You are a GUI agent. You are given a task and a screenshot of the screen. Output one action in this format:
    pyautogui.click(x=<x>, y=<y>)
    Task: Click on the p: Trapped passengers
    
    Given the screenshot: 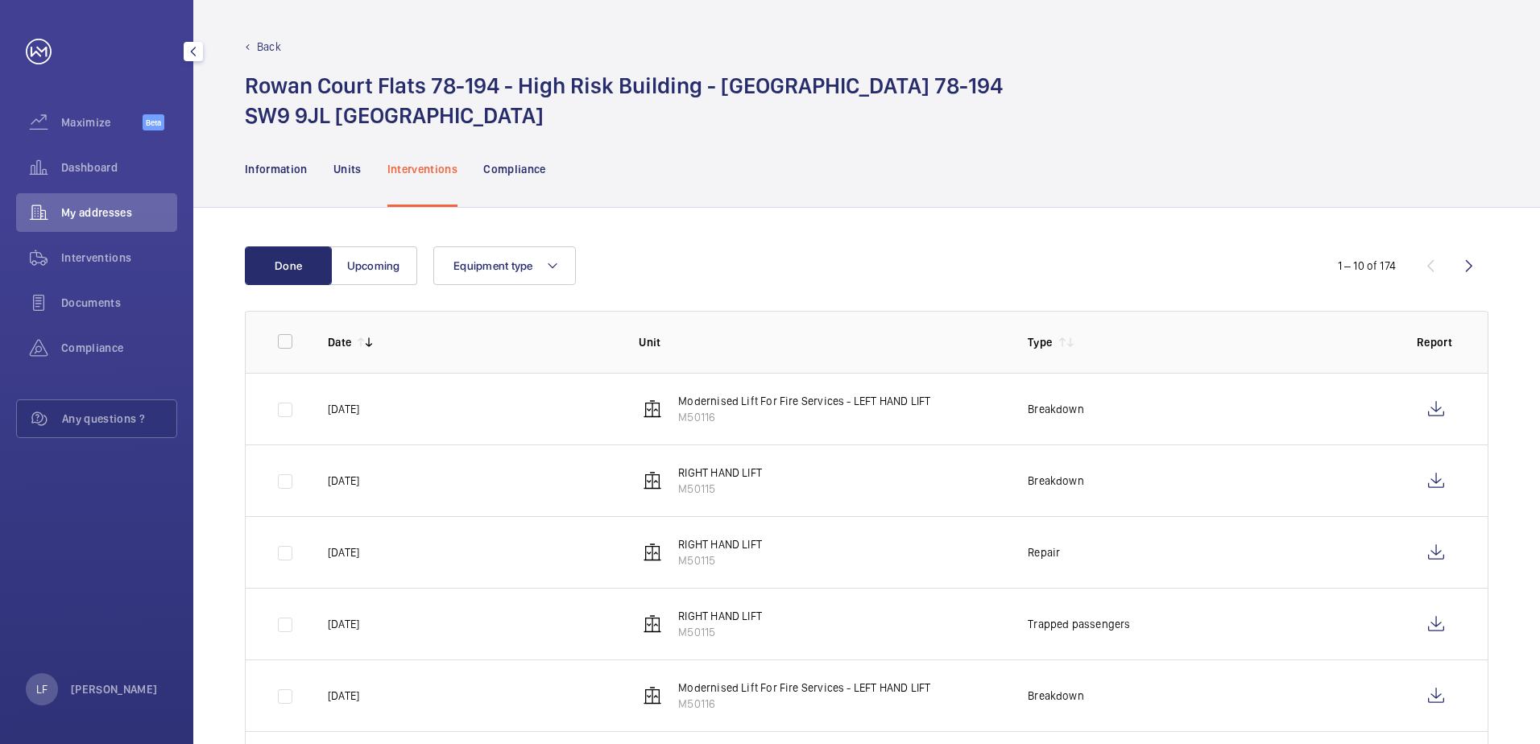 What is the action you would take?
    pyautogui.click(x=1078, y=624)
    